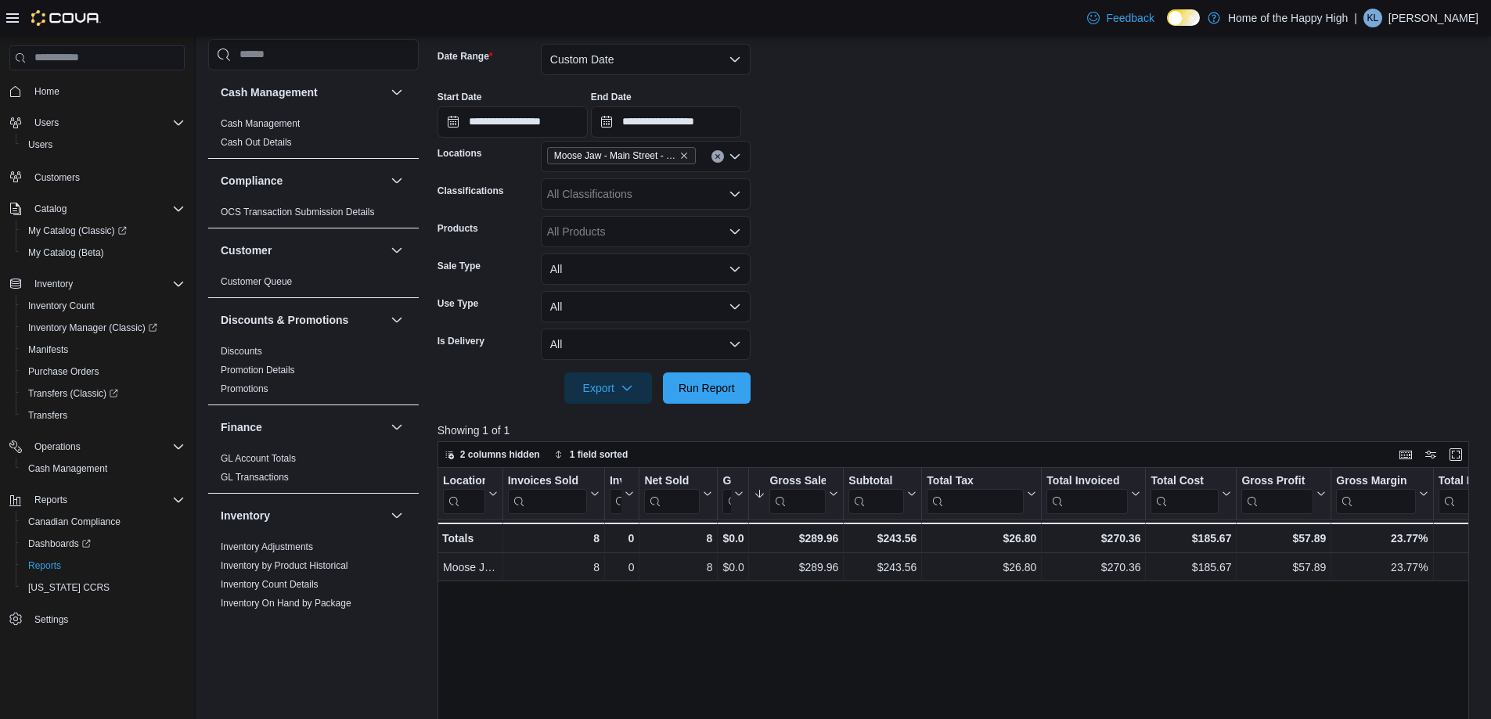 The image size is (1491, 719). What do you see at coordinates (458, 229) in the screenshot?
I see `label: Products` at bounding box center [458, 229].